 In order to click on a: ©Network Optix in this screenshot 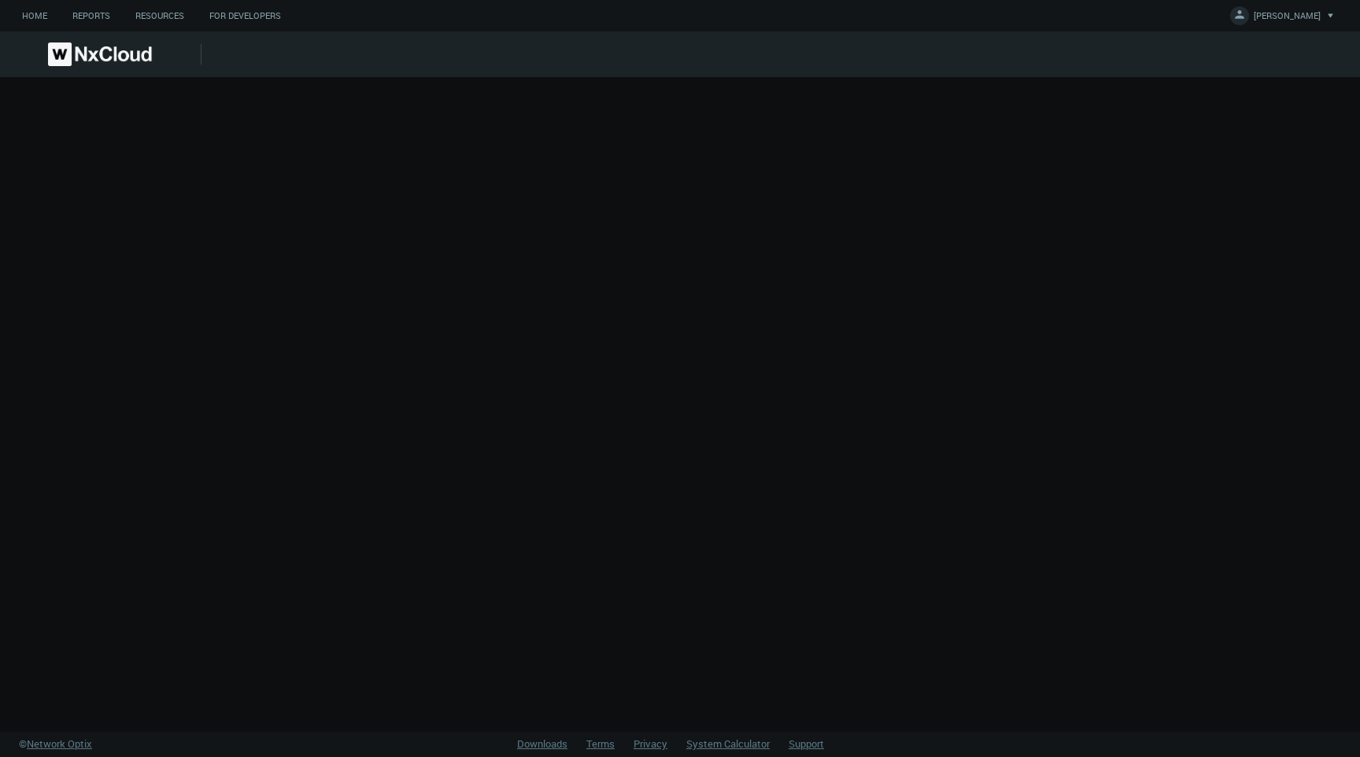, I will do `click(55, 744)`.